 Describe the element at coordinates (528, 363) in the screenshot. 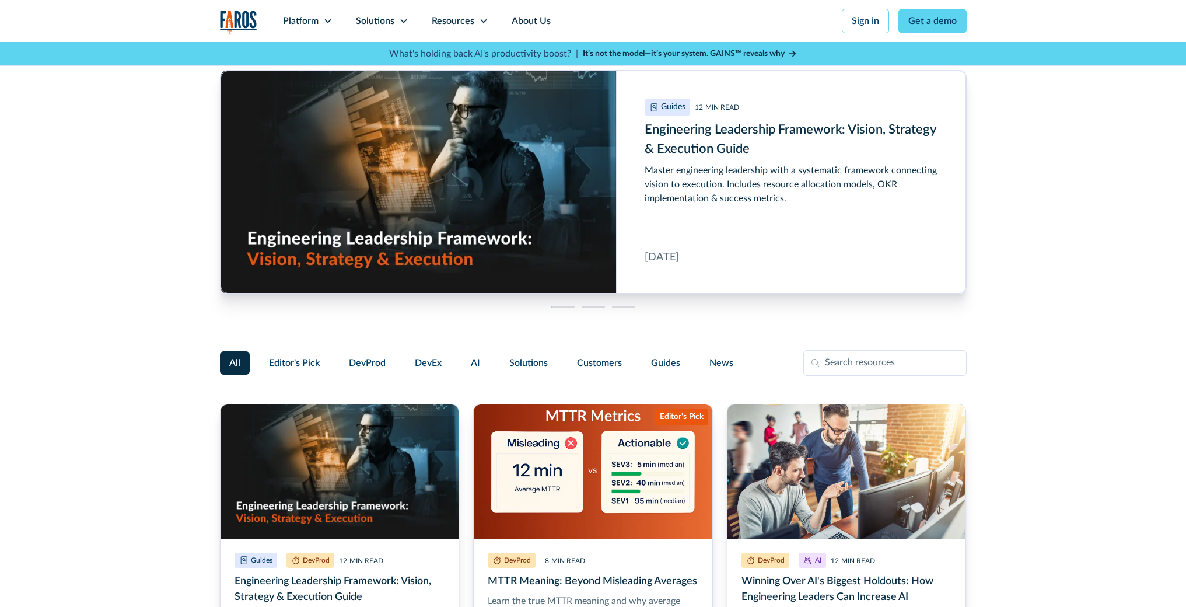

I see `span: Solutions` at that location.